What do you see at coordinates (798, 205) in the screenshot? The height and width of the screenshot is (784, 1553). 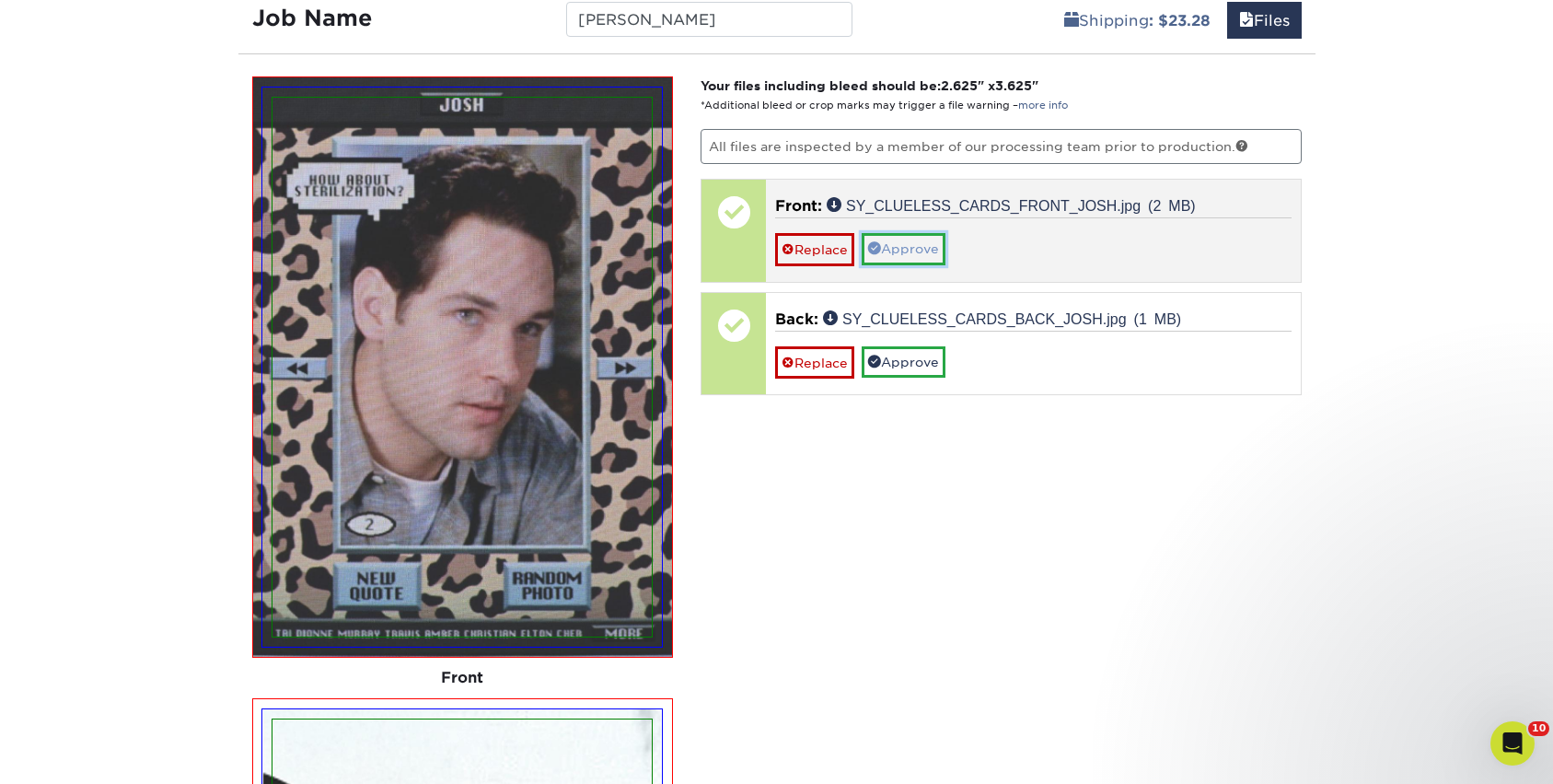 I see `span: Front:` at bounding box center [798, 205].